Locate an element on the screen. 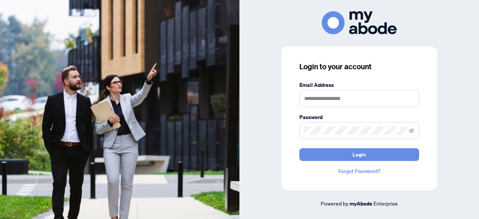 The width and height of the screenshot is (479, 219). a: myAbode is located at coordinates (361, 204).